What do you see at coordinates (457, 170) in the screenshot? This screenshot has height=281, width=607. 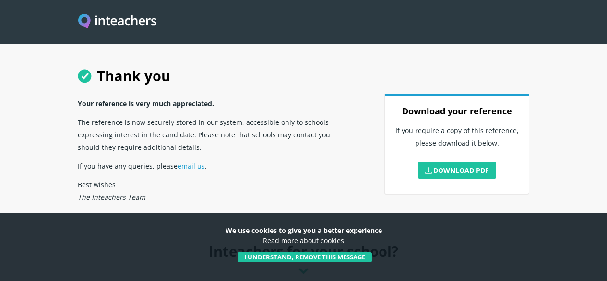 I see `a: Download PDF` at bounding box center [457, 170].